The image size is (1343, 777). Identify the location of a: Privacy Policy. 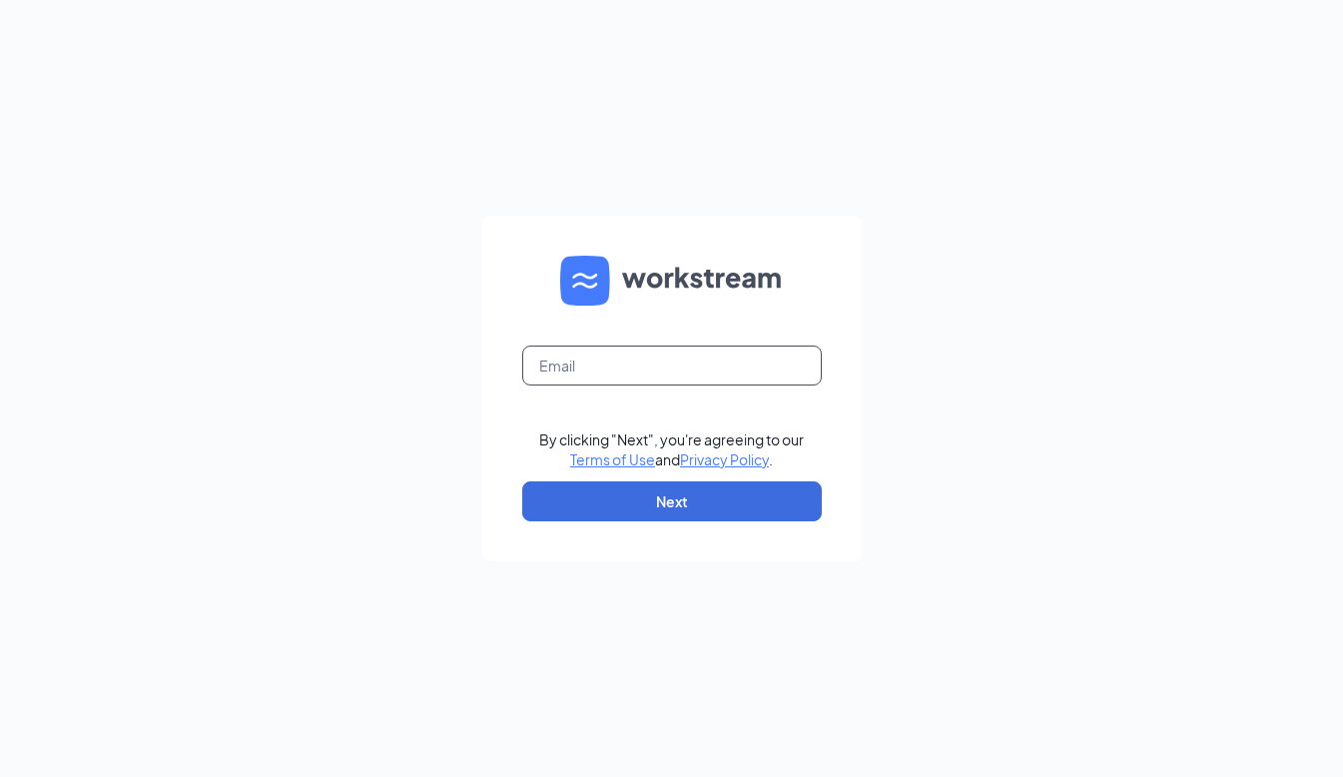
(724, 459).